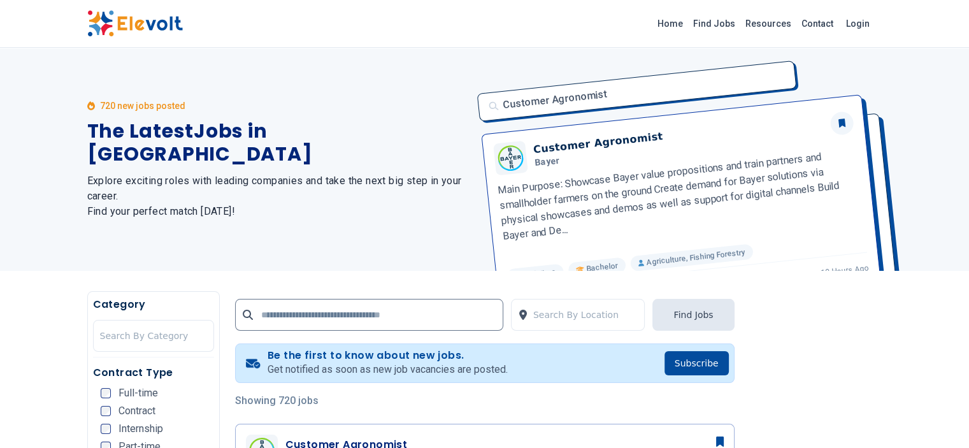 Image resolution: width=969 pixels, height=448 pixels. Describe the element at coordinates (485, 401) in the screenshot. I see `p: Showing 720 jobs` at that location.